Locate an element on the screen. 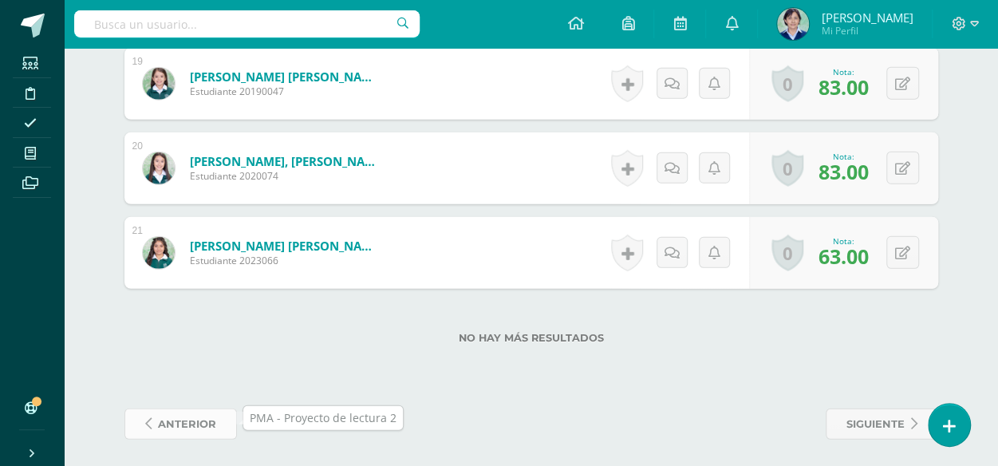  img: 7c2c51795ccece788b7182f39cb7e430.png is located at coordinates (159, 168).